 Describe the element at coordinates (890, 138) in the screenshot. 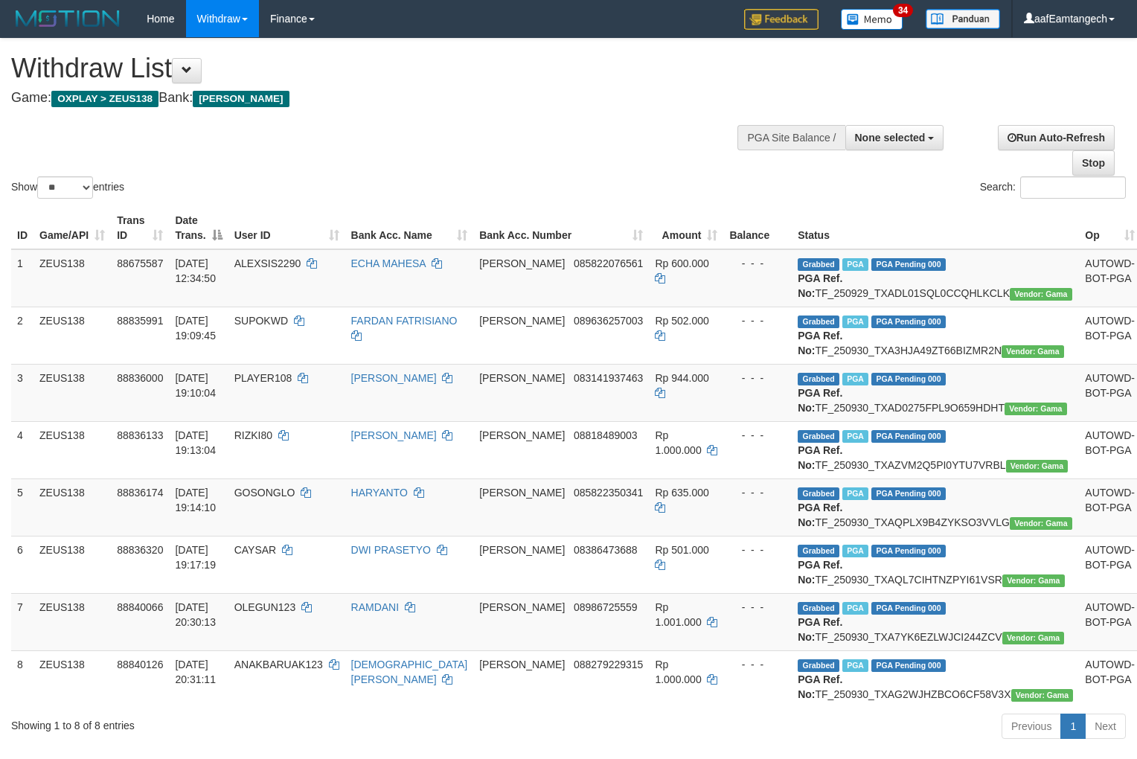

I see `span: None selected` at that location.